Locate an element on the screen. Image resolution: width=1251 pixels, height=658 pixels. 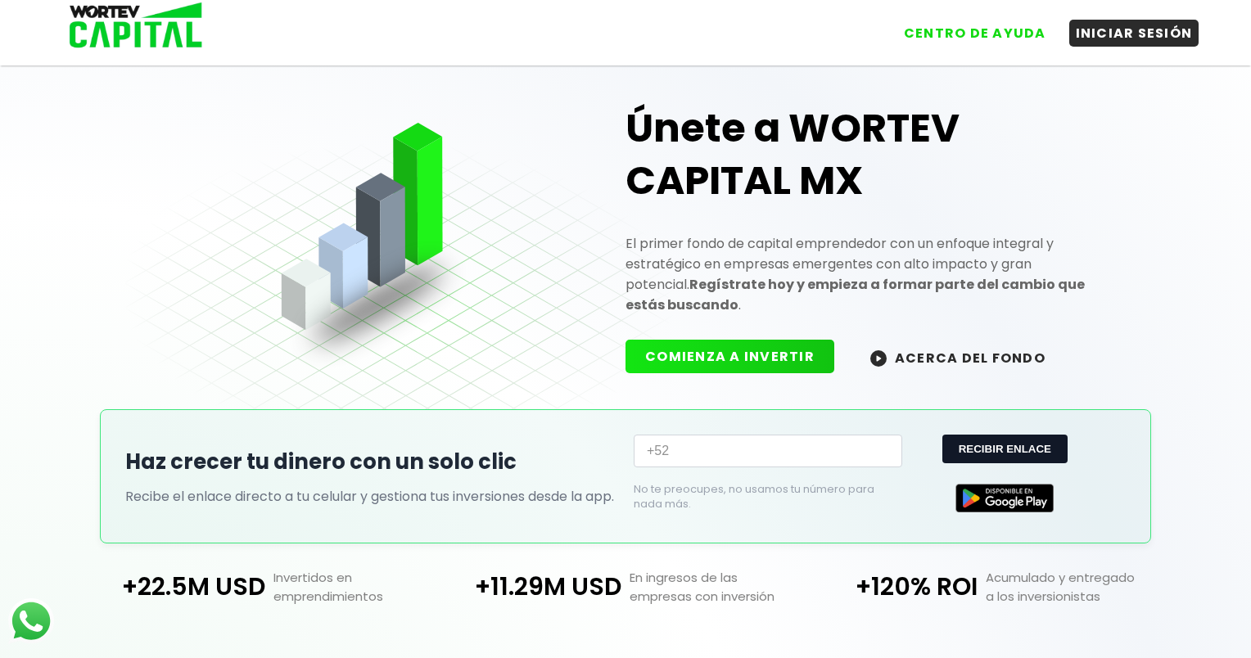
p: Recibe el enlace directo a tu celular y gestiona tus inversiones desde la app. is located at coordinates (371, 496).